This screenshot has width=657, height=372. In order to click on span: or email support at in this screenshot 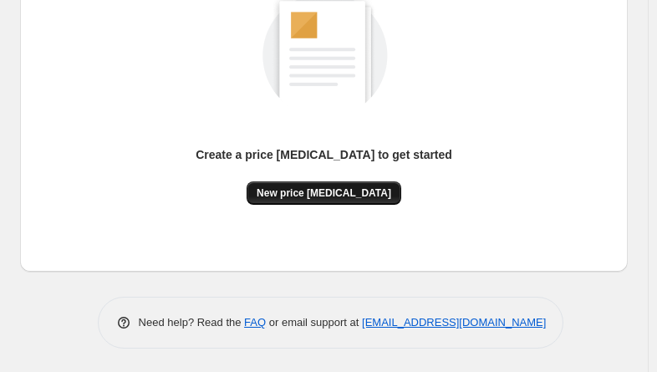, I will do `click(313, 322)`.